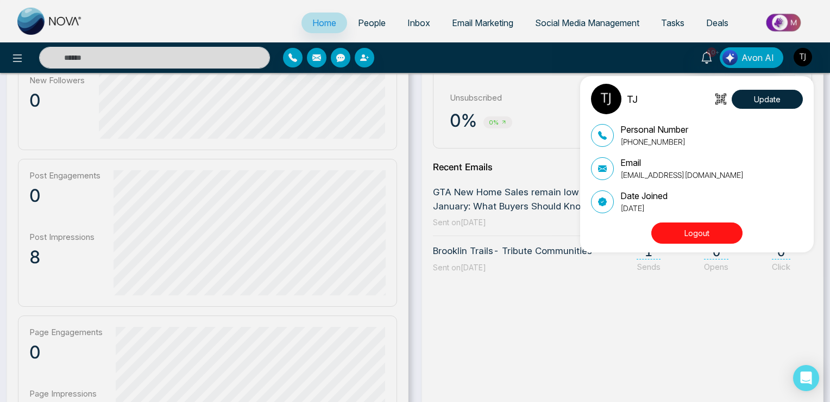 Image resolution: width=830 pixels, height=402 pixels. What do you see at coordinates (697, 233) in the screenshot?
I see `button: Logout` at bounding box center [697, 233].